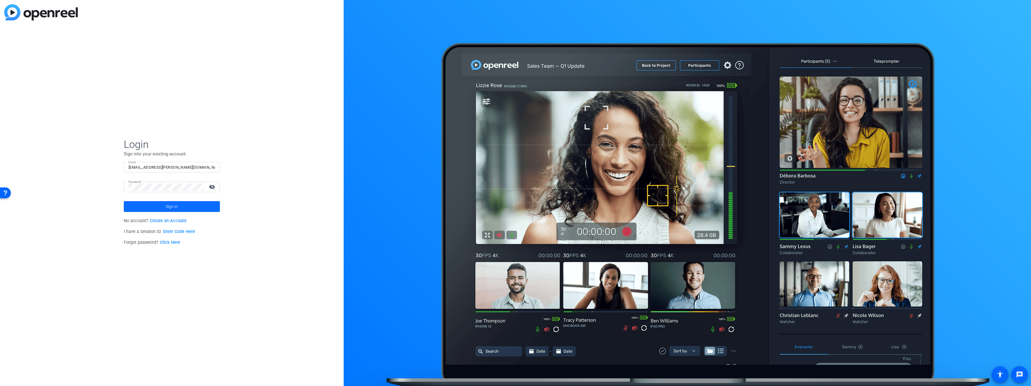  What do you see at coordinates (41, 12) in the screenshot?
I see `img: blue-gradient.svg` at bounding box center [41, 12].